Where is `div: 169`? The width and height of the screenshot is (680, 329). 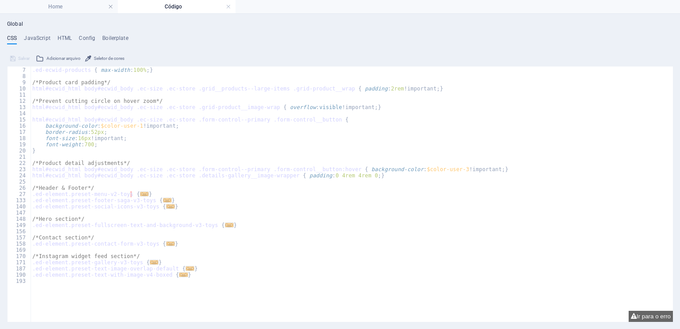 div: 169 is located at coordinates (19, 250).